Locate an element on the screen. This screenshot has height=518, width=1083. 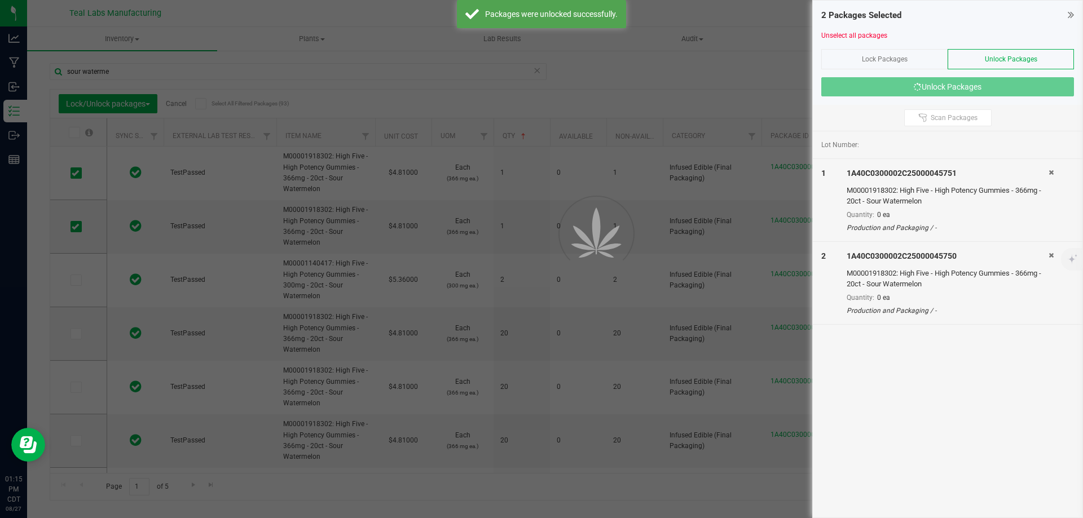
span: 2 is located at coordinates (823, 256).